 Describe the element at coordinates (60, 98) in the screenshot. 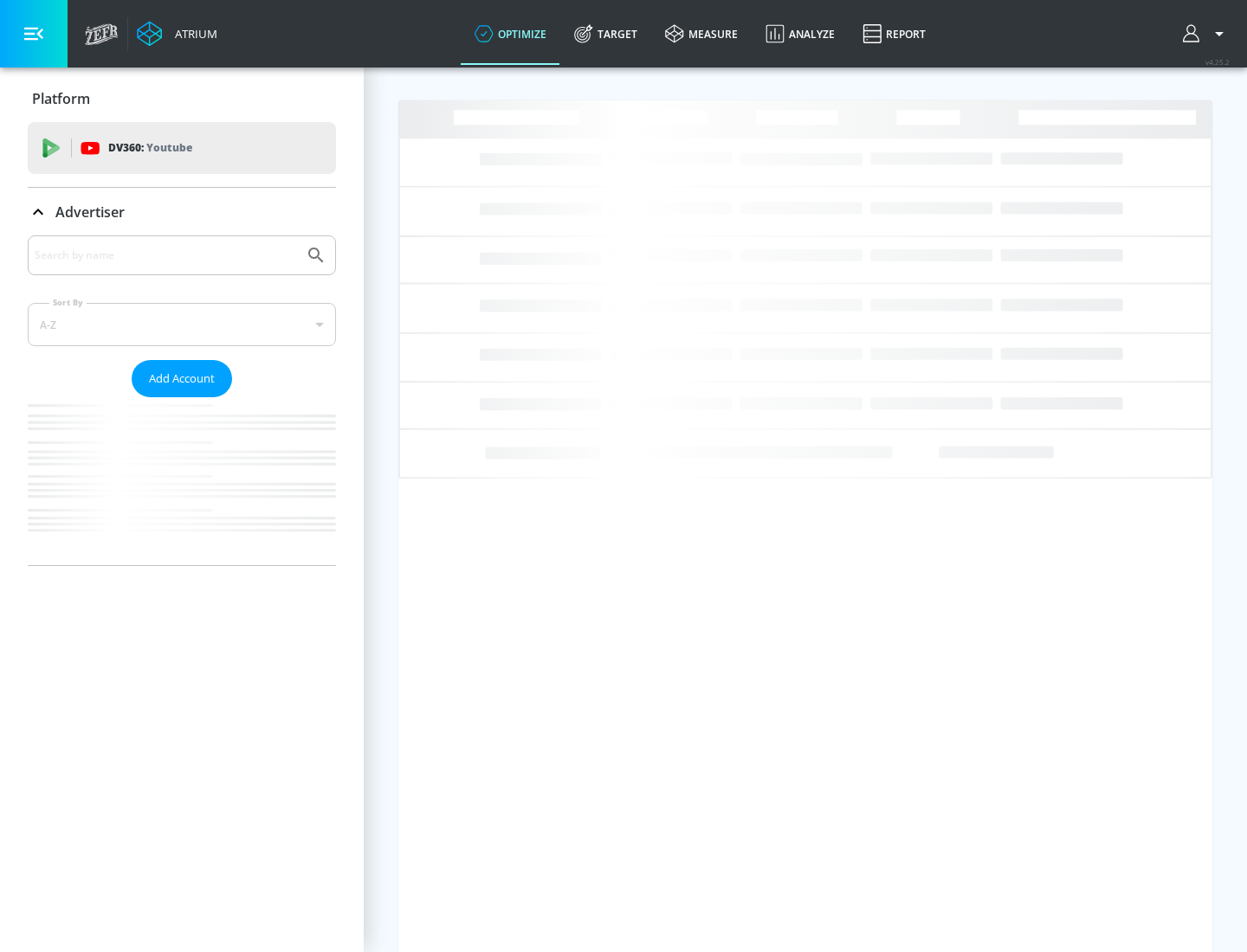

I see `p: Platform` at that location.